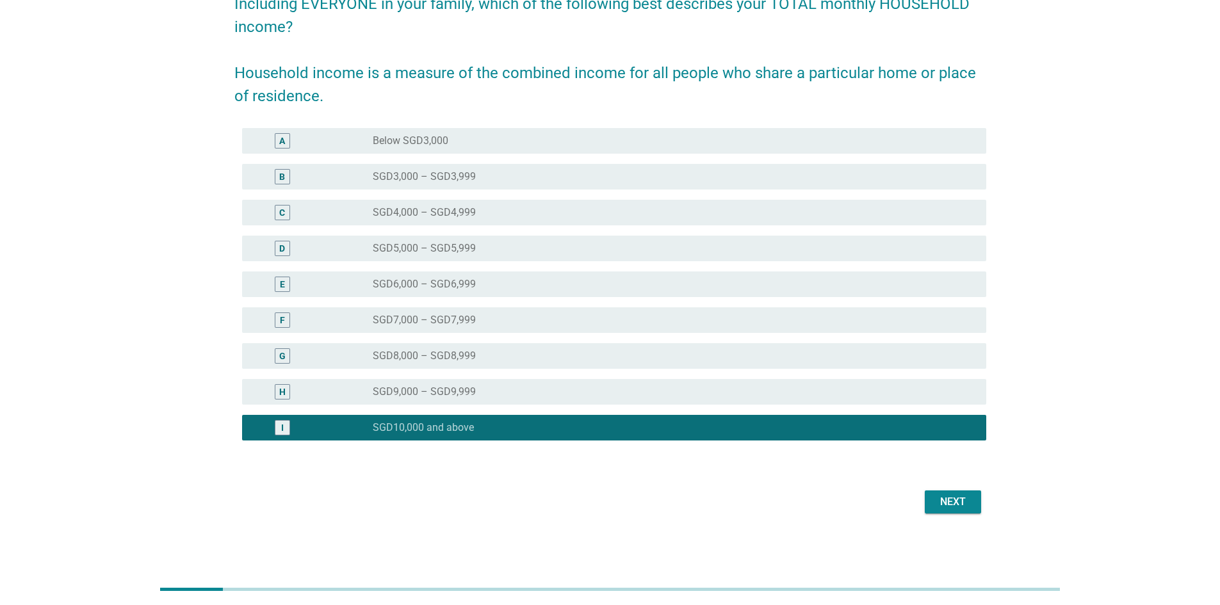 Image resolution: width=1220 pixels, height=605 pixels. What do you see at coordinates (282, 355) in the screenshot?
I see `div: G` at bounding box center [282, 355].